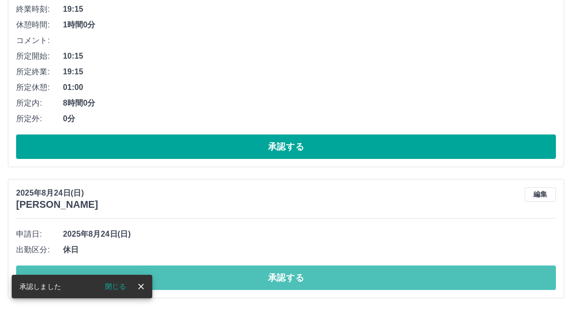  Describe the element at coordinates (115, 286) in the screenshot. I see `button: 閉じる` at that location.